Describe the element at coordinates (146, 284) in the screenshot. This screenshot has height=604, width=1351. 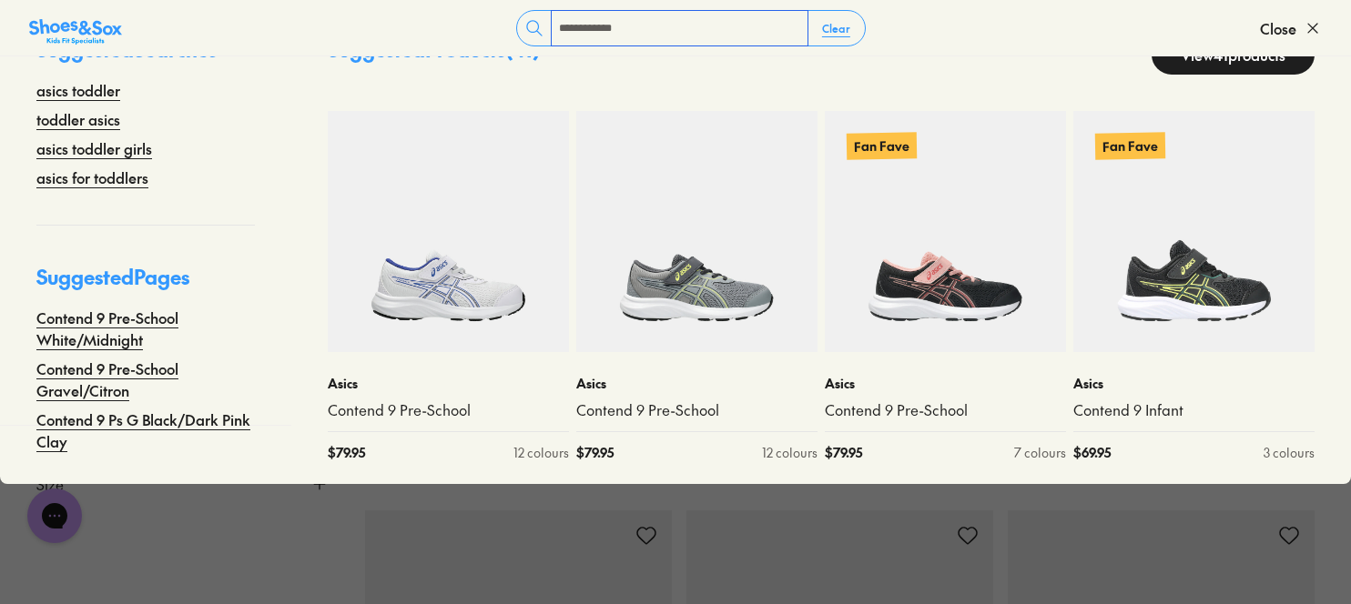
I see `p: Suggested Pages` at that location.